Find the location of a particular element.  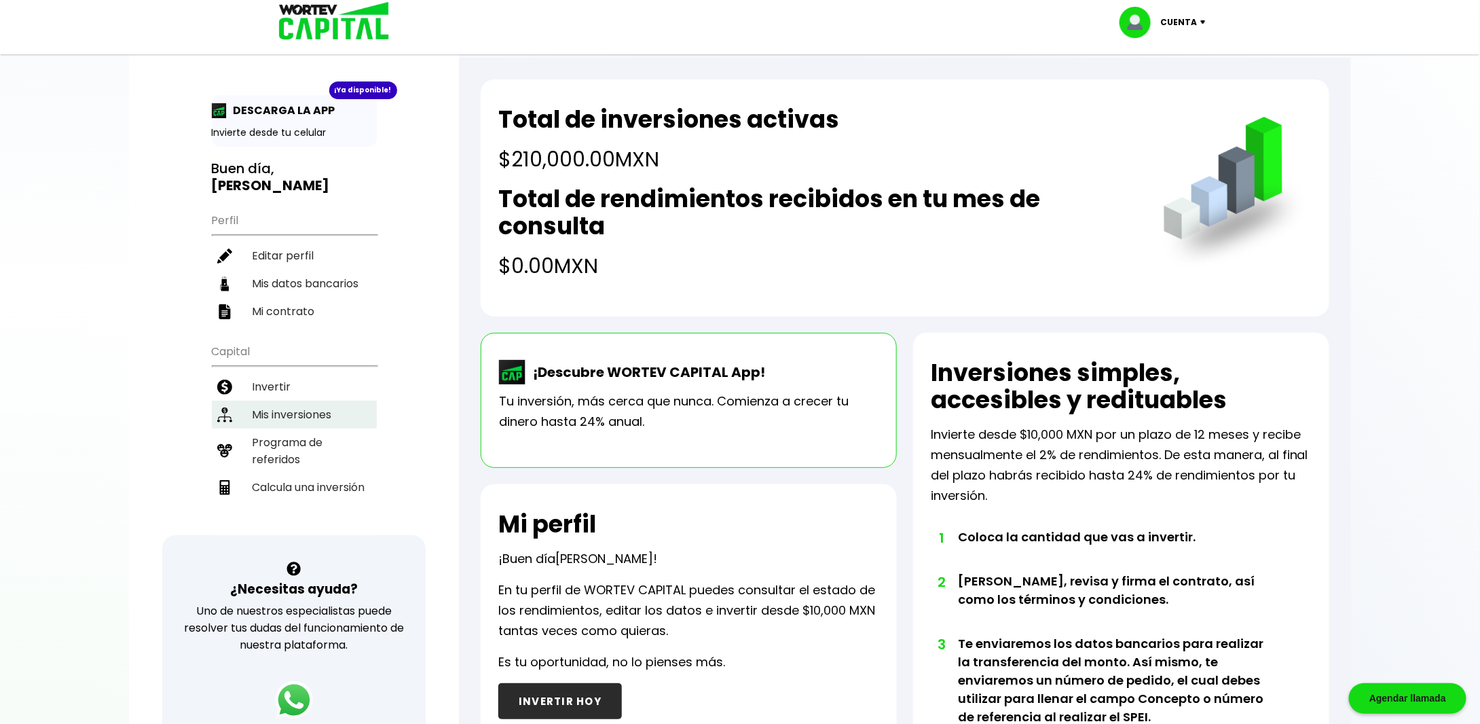

li: Coloca la cantidad que vas a invertir. is located at coordinates (1116, 549).